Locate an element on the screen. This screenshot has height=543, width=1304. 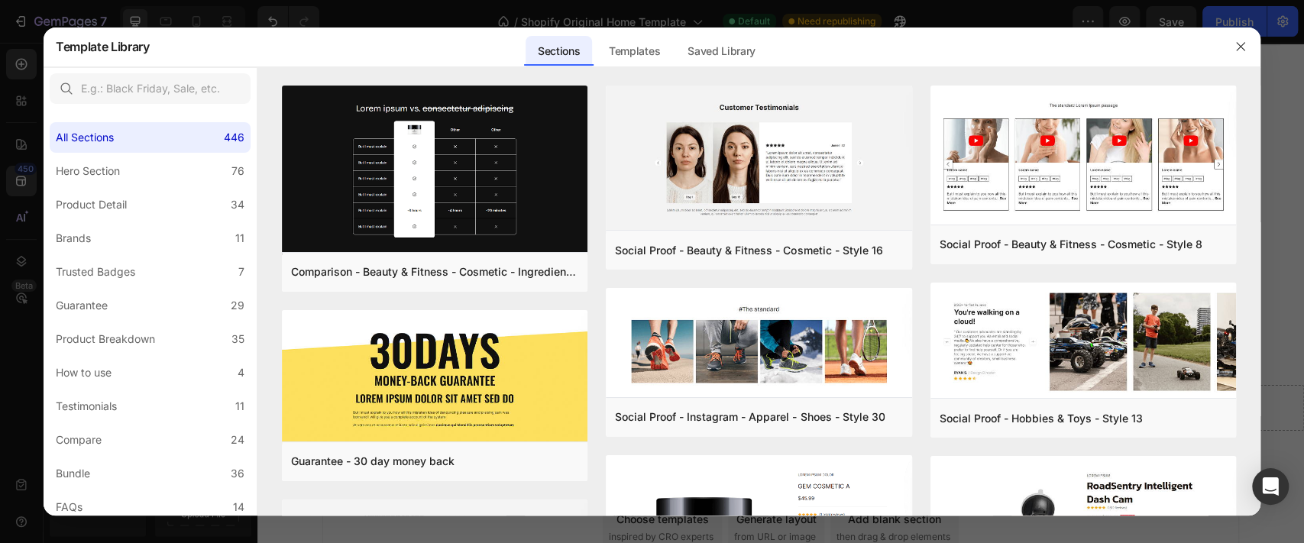
div: 29 is located at coordinates (237, 305).